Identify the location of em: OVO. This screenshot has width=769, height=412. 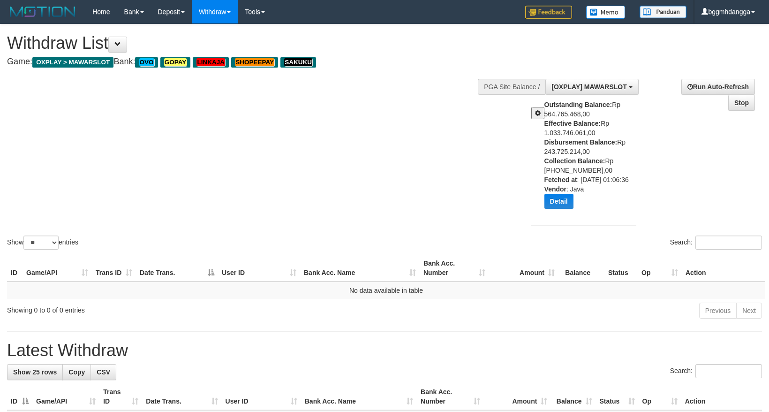
(147, 62).